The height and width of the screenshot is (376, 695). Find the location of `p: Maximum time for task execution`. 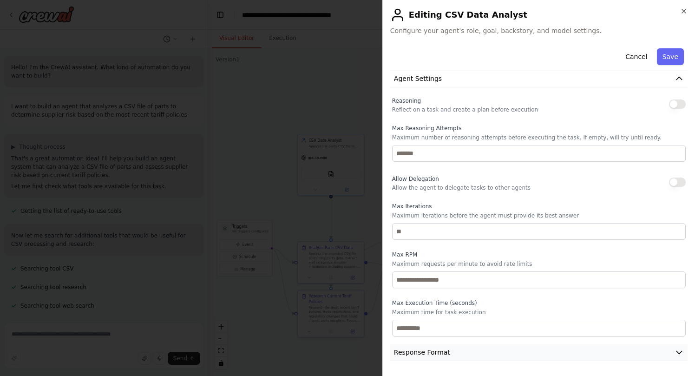

p: Maximum time for task execution is located at coordinates (539, 312).